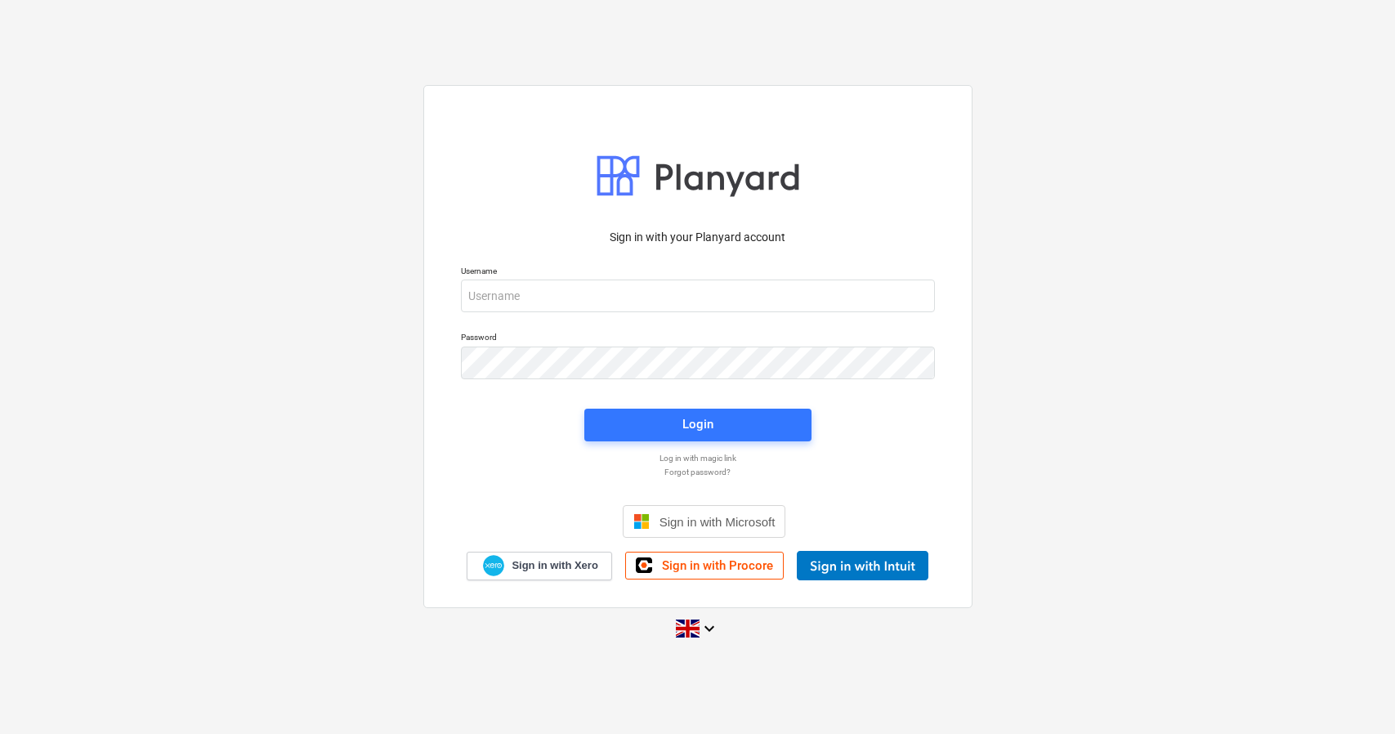 The height and width of the screenshot is (734, 1395). Describe the element at coordinates (718, 521) in the screenshot. I see `span: Sign in with Microsoft` at that location.